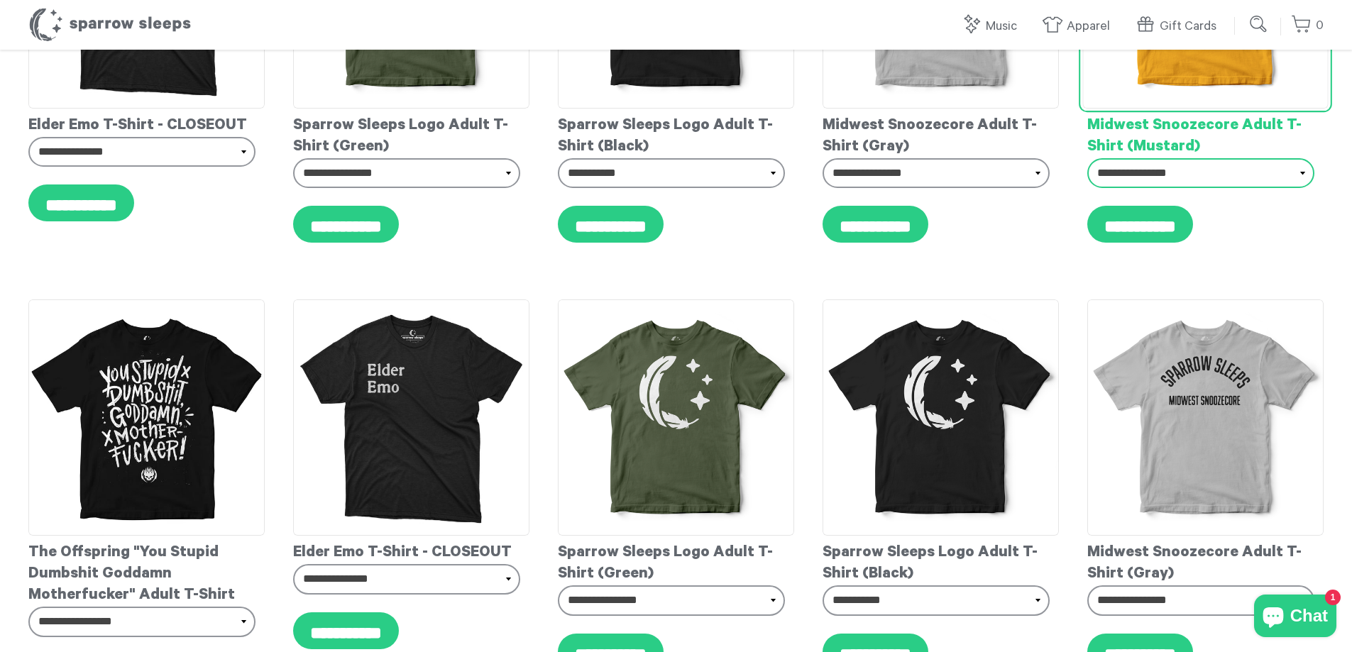 The height and width of the screenshot is (652, 1352). What do you see at coordinates (1295, 618) in the screenshot?
I see `inbox-online-store-chat: Shopify online store chat` at bounding box center [1295, 618].